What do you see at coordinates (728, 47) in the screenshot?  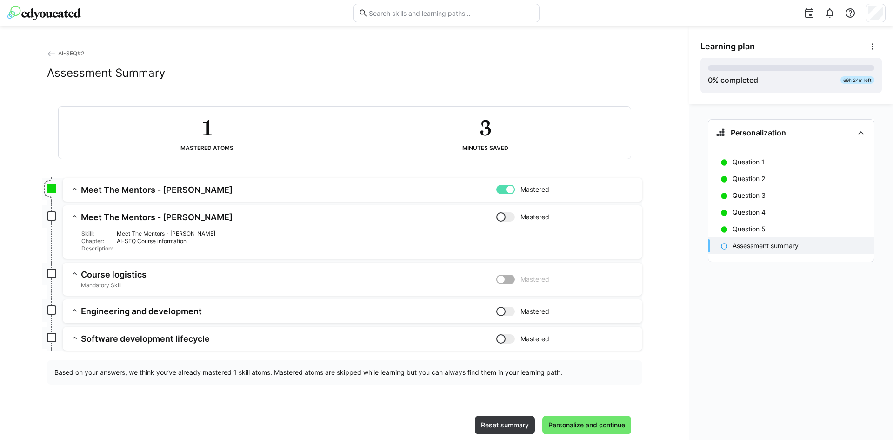 I see `span: Learning plan` at bounding box center [728, 47].